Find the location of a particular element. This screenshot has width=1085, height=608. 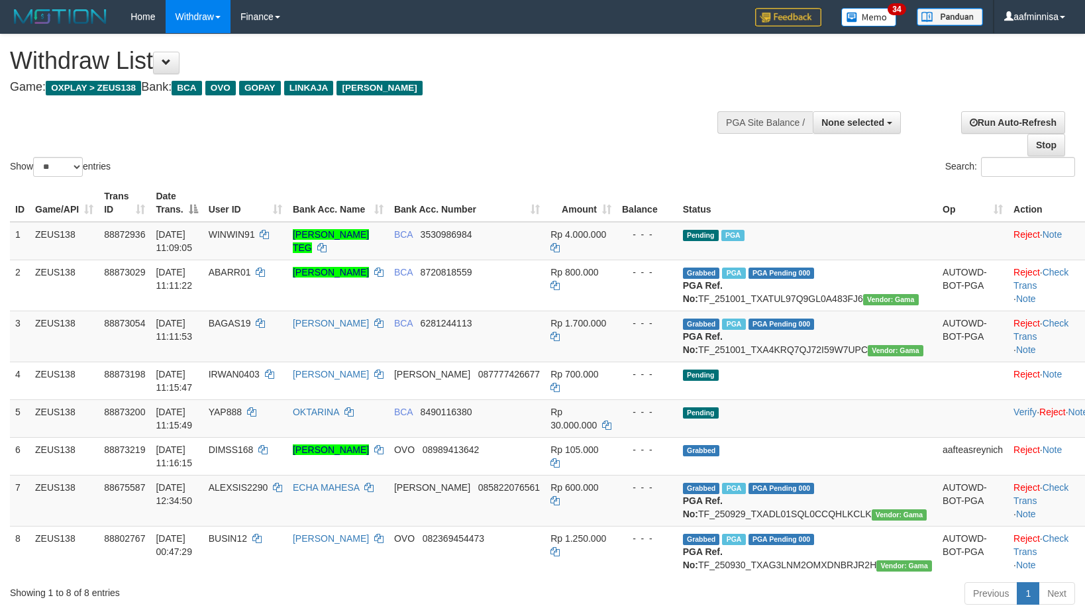

a: Run Auto-Refresh is located at coordinates (1013, 123).